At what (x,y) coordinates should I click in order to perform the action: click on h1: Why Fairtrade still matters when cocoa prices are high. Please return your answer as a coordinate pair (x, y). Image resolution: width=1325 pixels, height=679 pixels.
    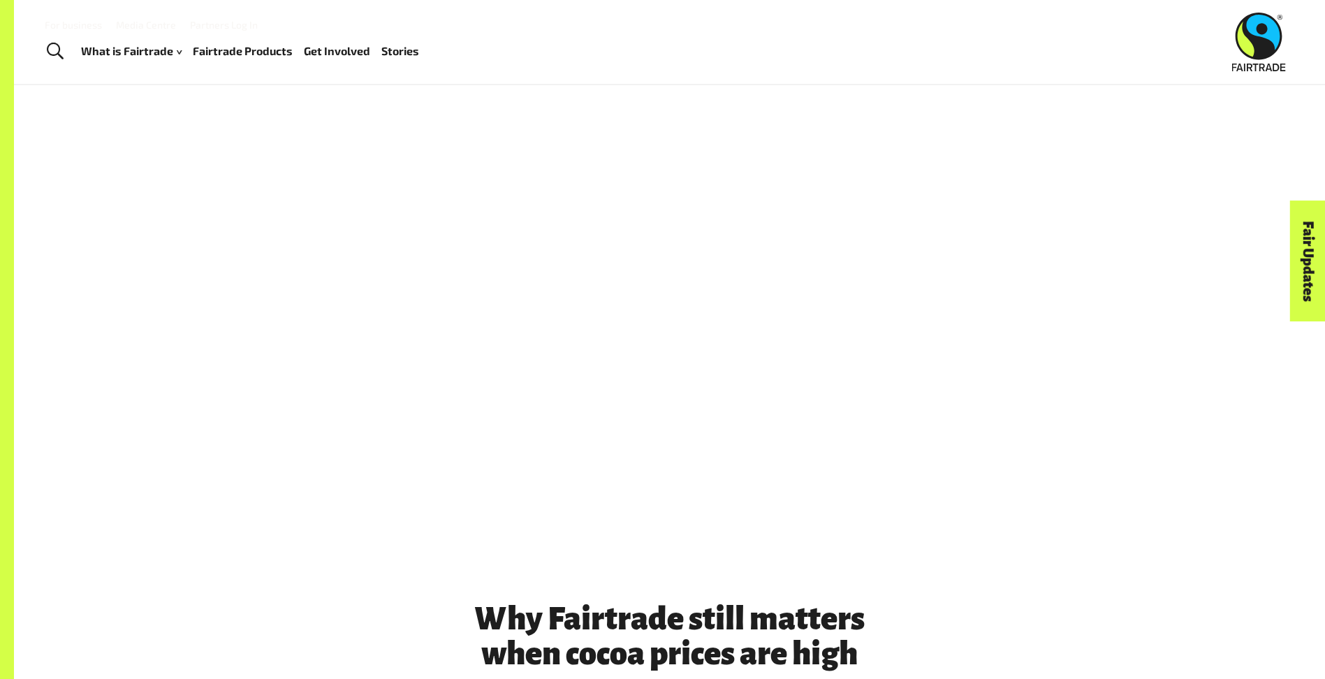
    Looking at the image, I should click on (670, 636).